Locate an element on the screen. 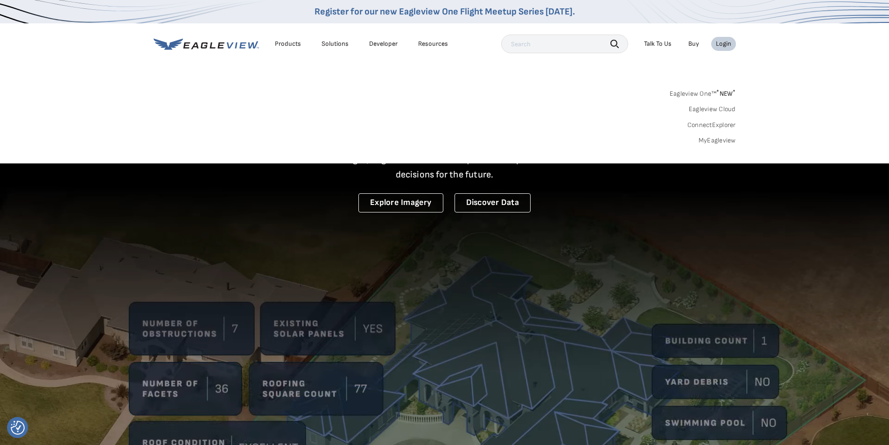  a: MyEagleview is located at coordinates (718, 141).